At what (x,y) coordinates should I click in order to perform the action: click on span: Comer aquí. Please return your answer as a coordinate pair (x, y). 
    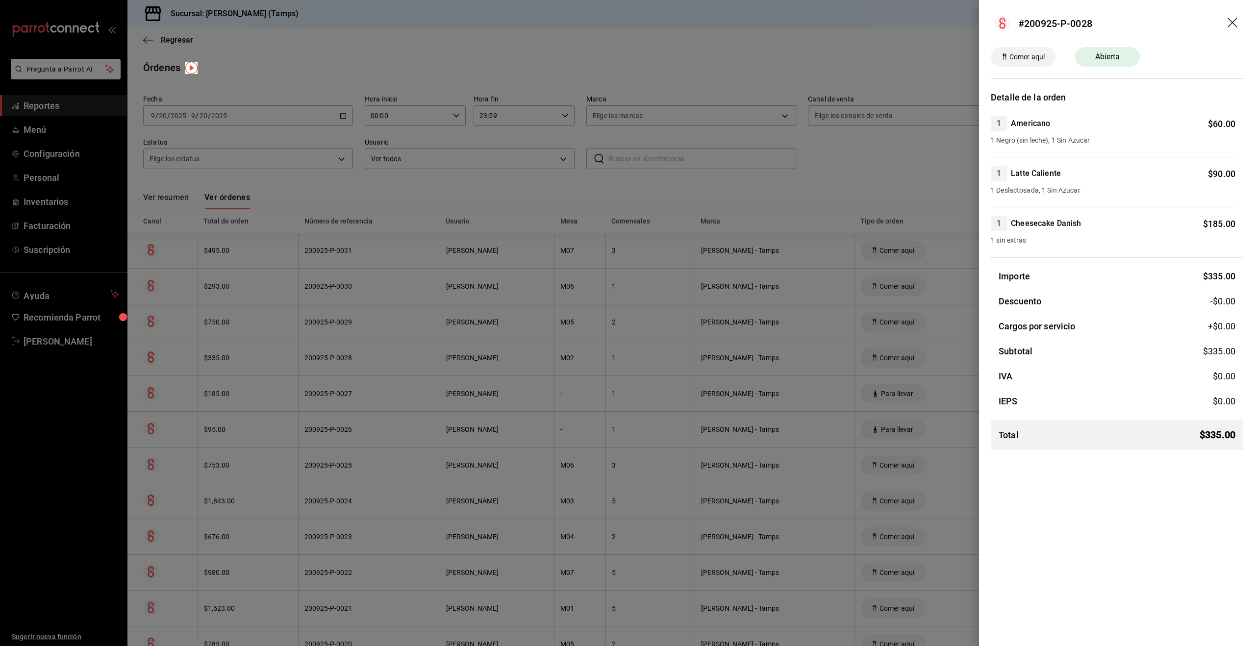
    Looking at the image, I should click on (1027, 57).